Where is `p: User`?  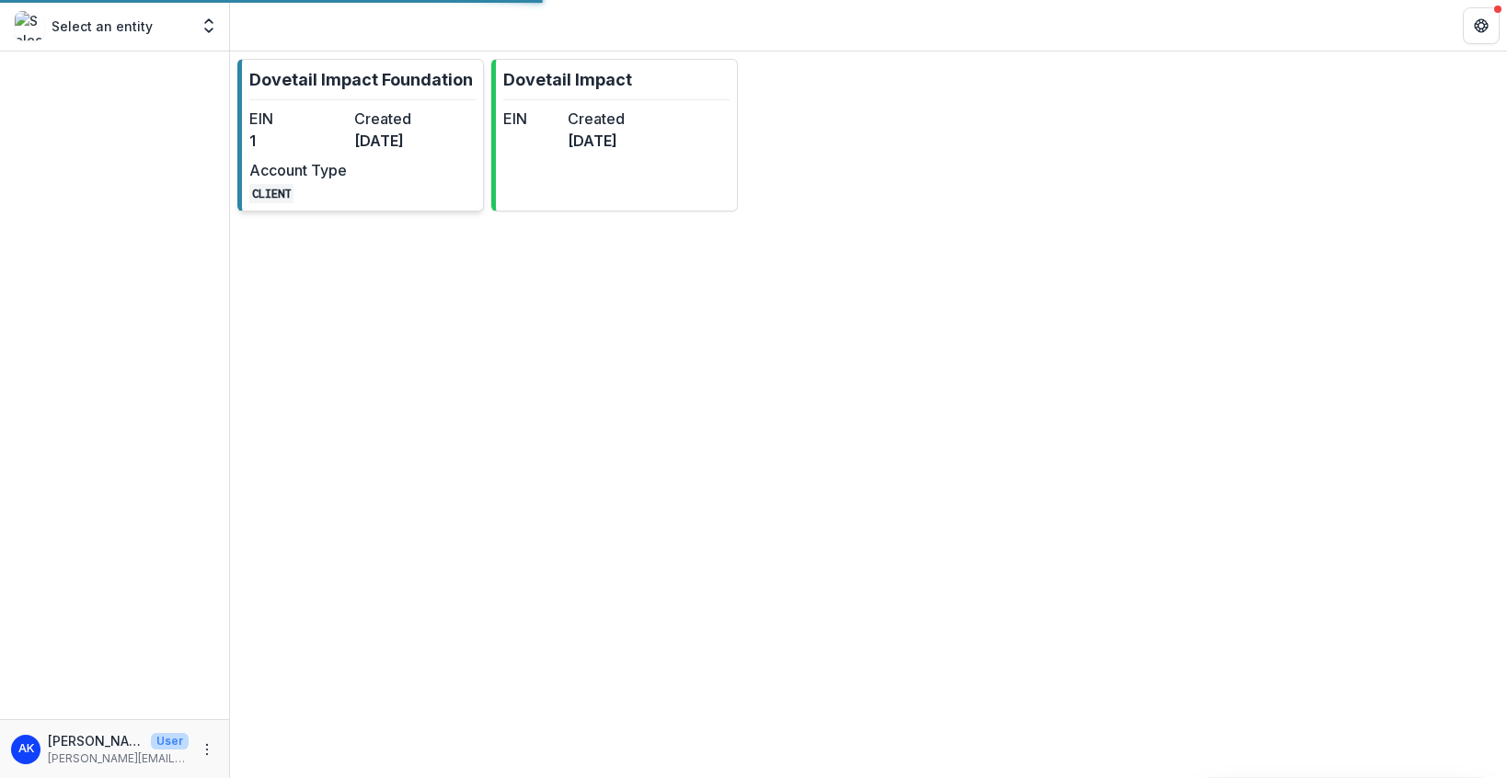 p: User is located at coordinates (169, 741).